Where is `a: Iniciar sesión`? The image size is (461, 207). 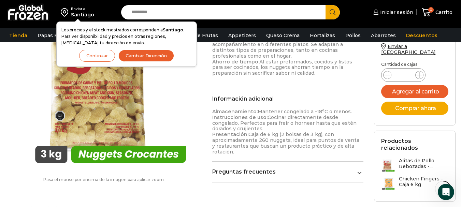 a: Iniciar sesión is located at coordinates (392, 12).